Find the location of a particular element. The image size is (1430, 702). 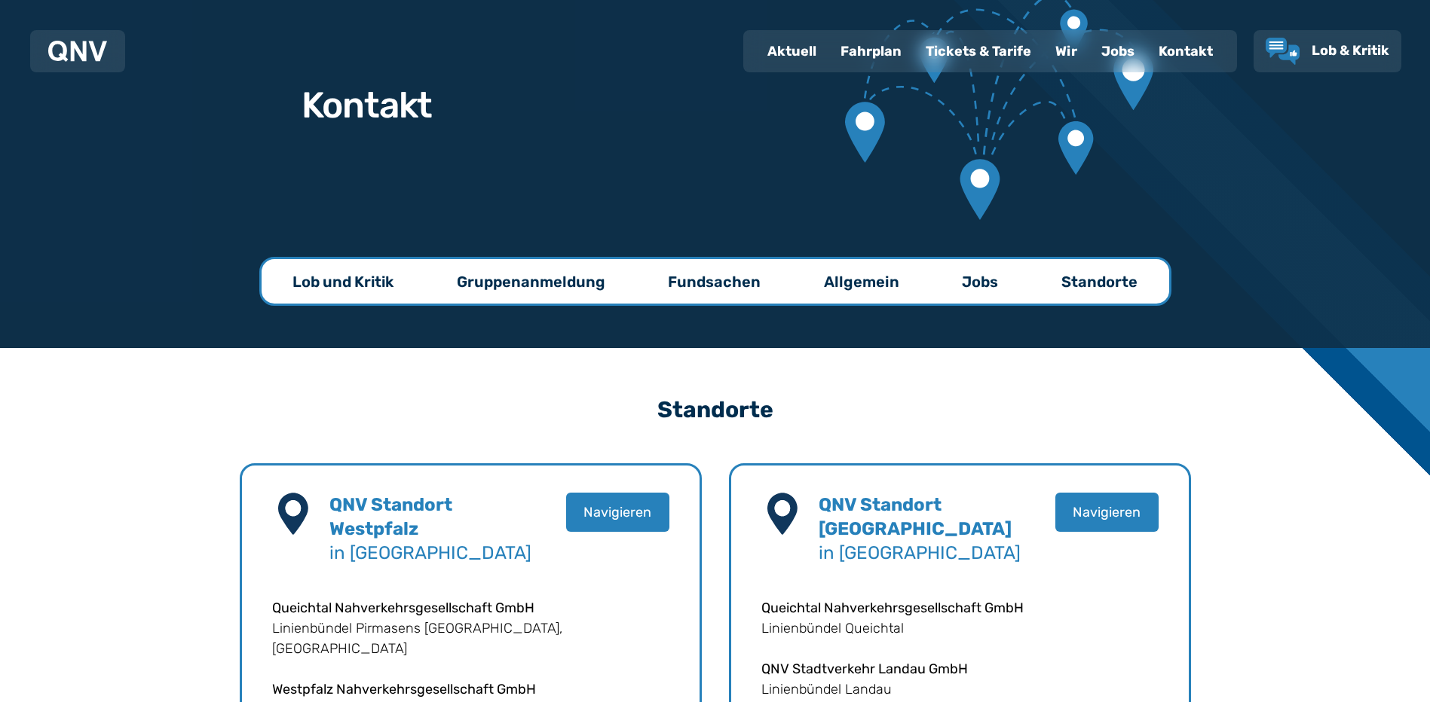

a: Fahrplan is located at coordinates (870, 51).